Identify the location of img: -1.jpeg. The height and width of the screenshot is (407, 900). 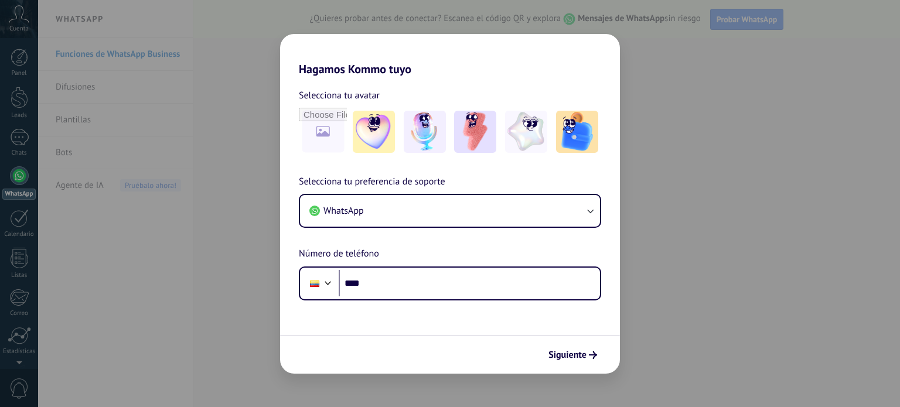
(374, 132).